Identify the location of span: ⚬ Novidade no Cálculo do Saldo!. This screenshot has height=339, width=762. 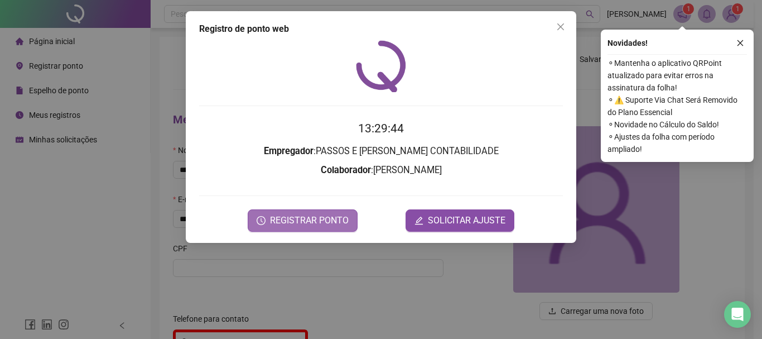
(678, 124).